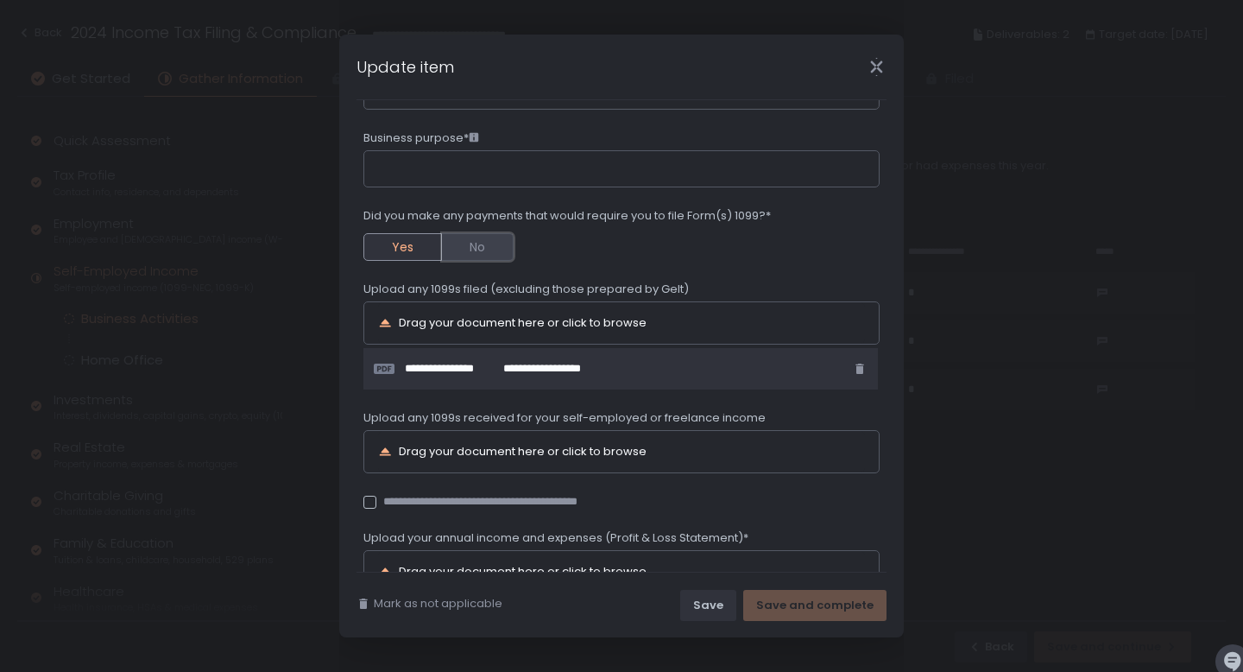  What do you see at coordinates (405, 66) in the screenshot?
I see `h1: Update item` at bounding box center [405, 66].